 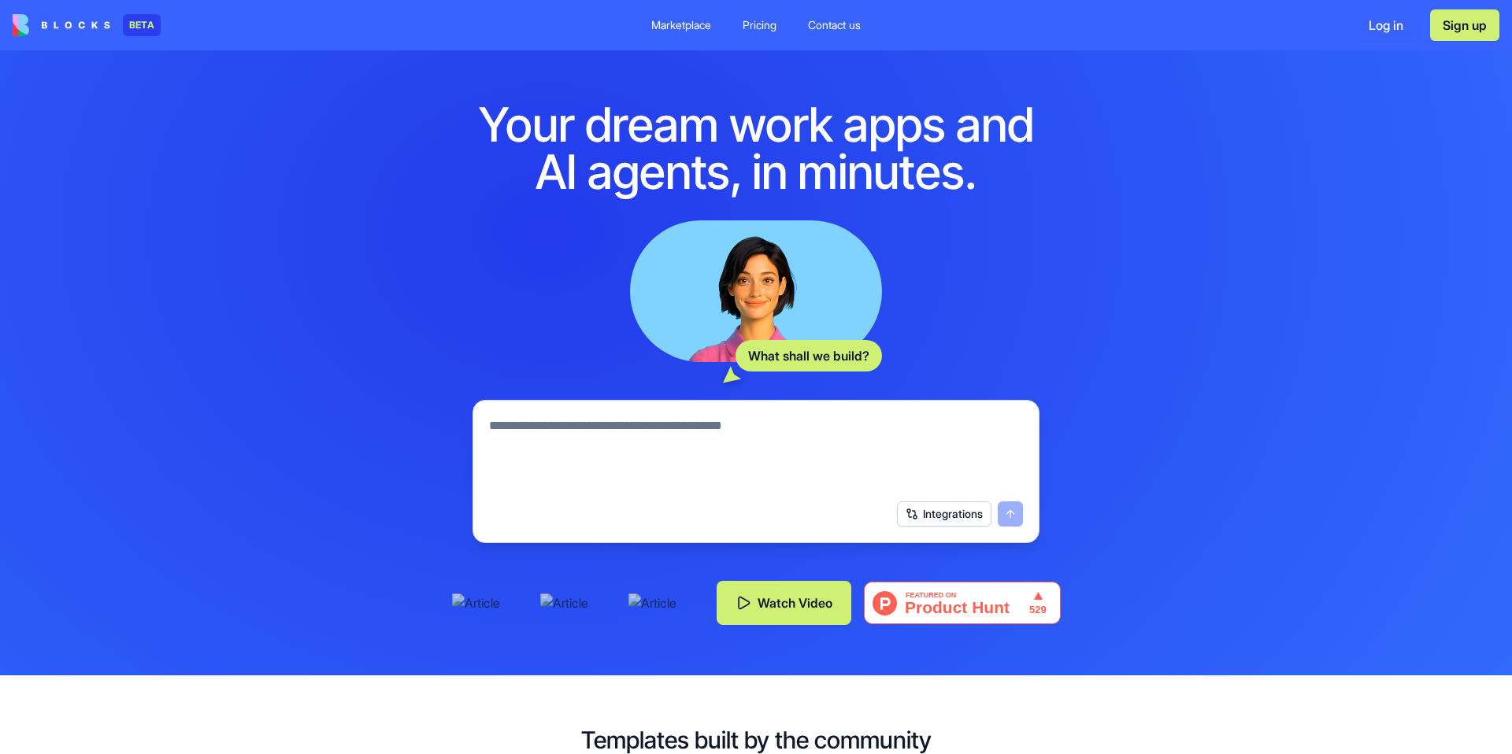 What do you see at coordinates (834, 25) in the screenshot?
I see `div: Contact us` at bounding box center [834, 25].